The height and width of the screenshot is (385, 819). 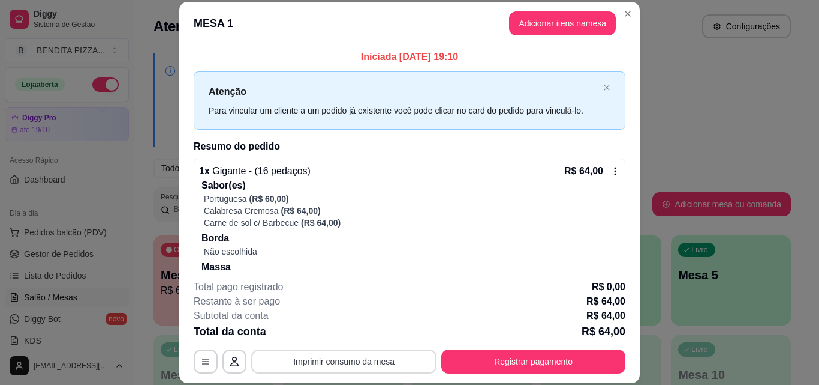 I want to click on h2: Resumo do pedido, so click(x=410, y=146).